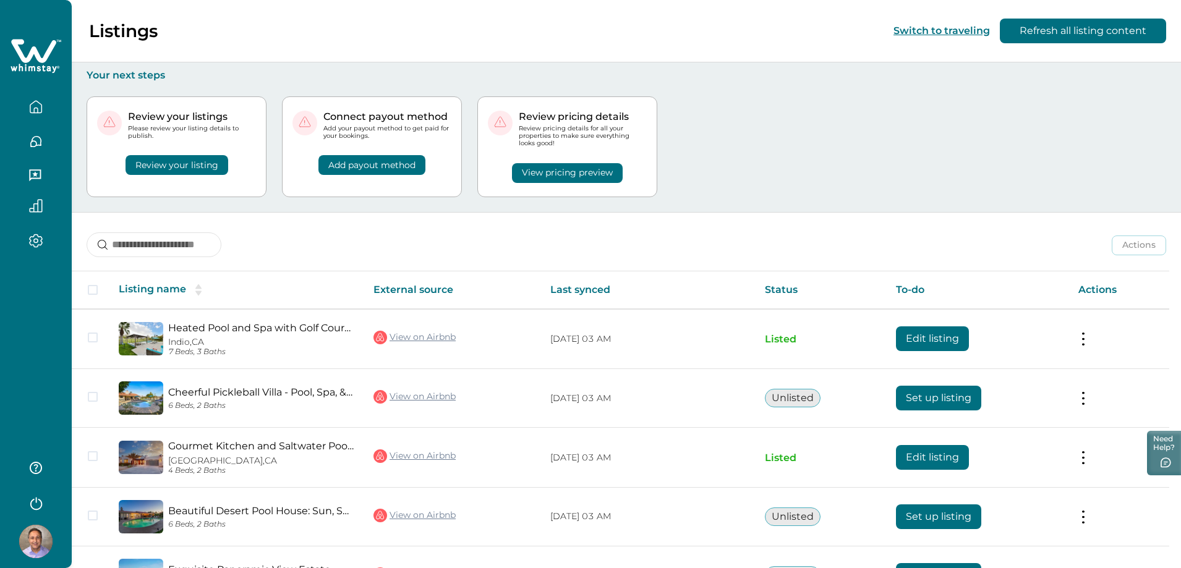 The height and width of the screenshot is (568, 1181). What do you see at coordinates (192, 117) in the screenshot?
I see `p: Review your listings` at bounding box center [192, 117].